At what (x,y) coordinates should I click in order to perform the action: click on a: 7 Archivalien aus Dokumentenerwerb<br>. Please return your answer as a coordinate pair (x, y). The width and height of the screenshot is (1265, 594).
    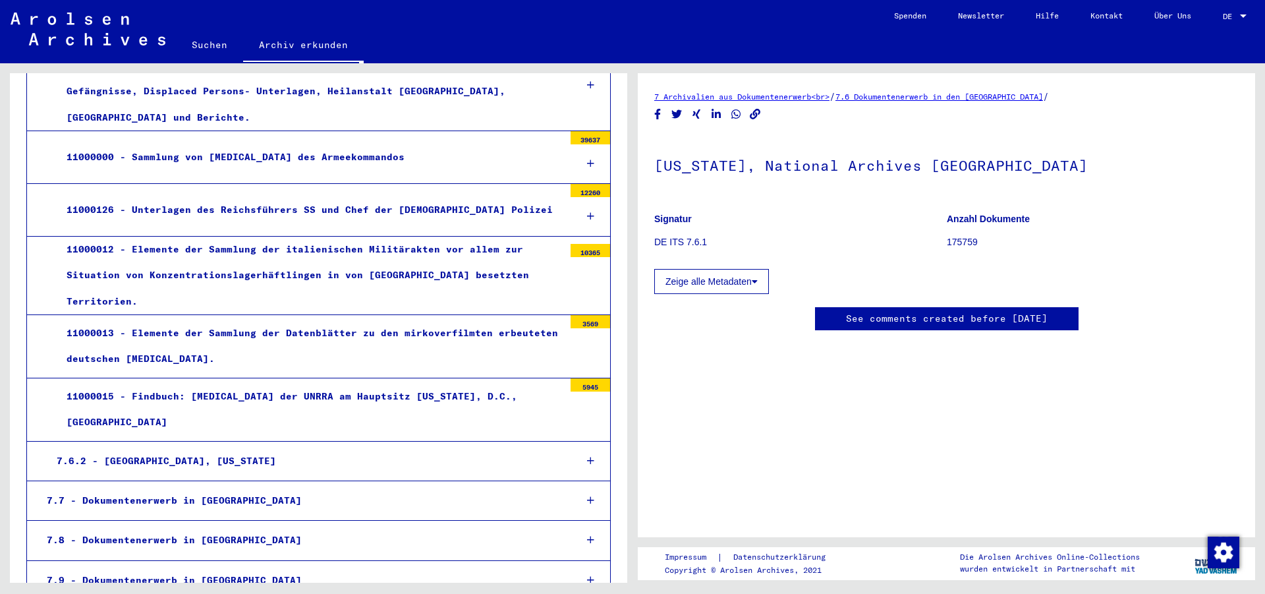
    Looking at the image, I should click on (742, 96).